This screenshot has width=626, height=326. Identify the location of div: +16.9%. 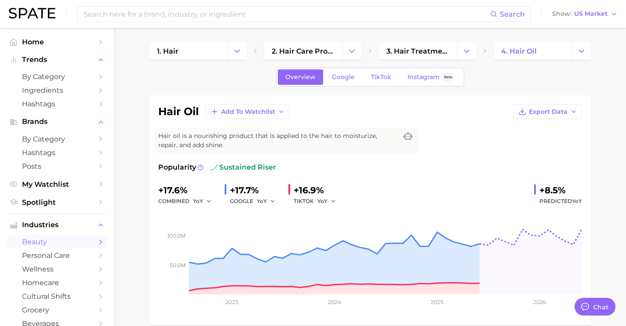
(318, 190).